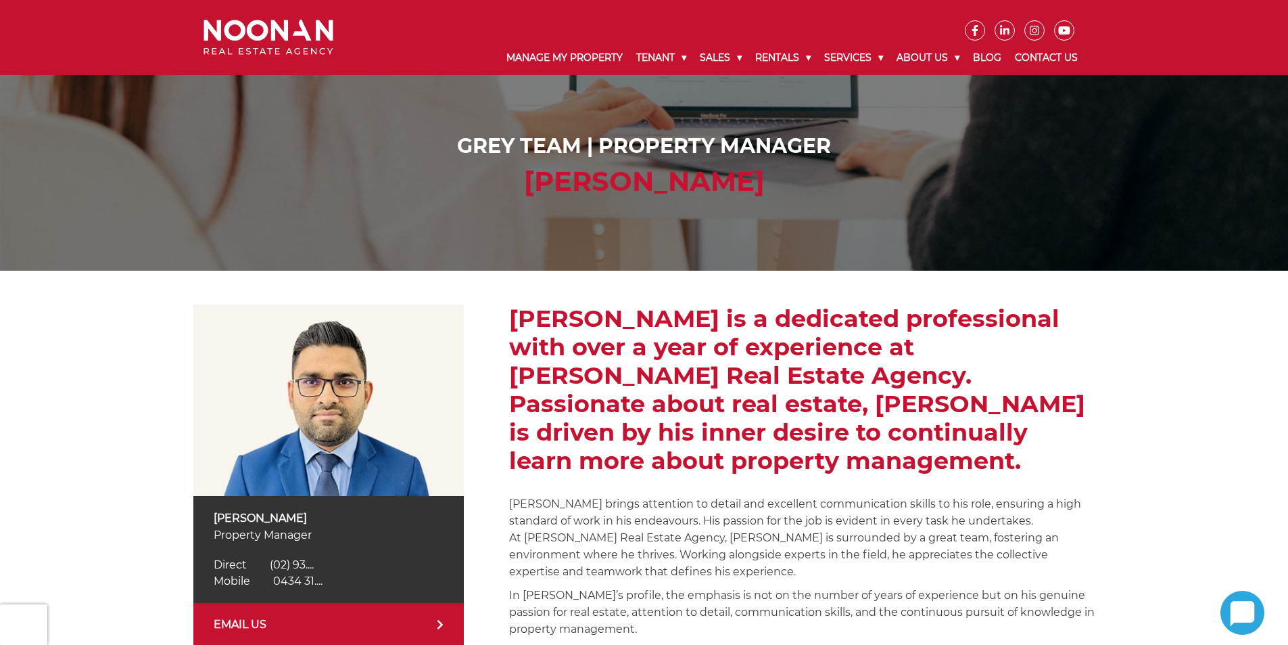  What do you see at coordinates (928, 57) in the screenshot?
I see `a: About Us` at bounding box center [928, 57].